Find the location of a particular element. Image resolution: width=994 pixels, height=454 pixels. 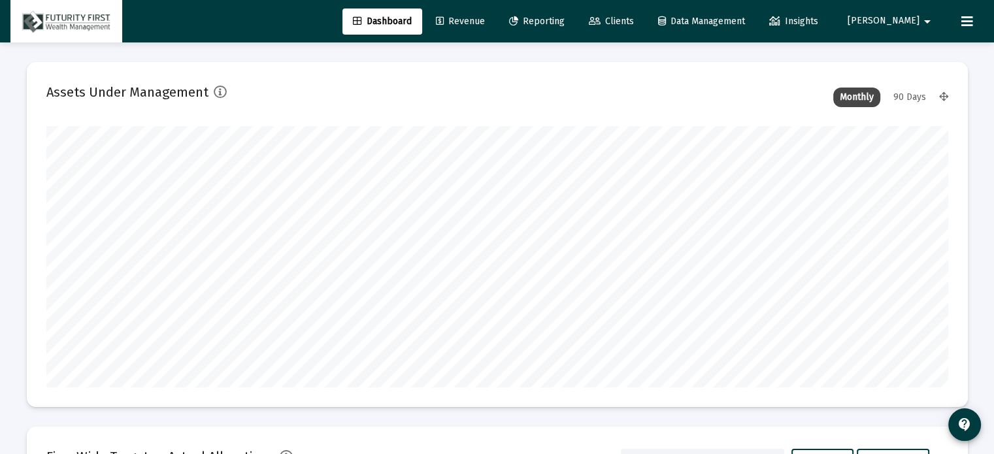

span: Reporting is located at coordinates (537, 21).